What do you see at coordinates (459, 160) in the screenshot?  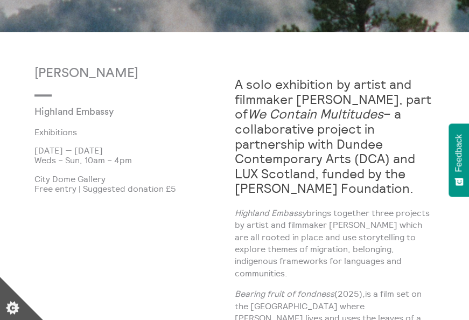 I see `button: Feedback - Show survey` at bounding box center [459, 160].